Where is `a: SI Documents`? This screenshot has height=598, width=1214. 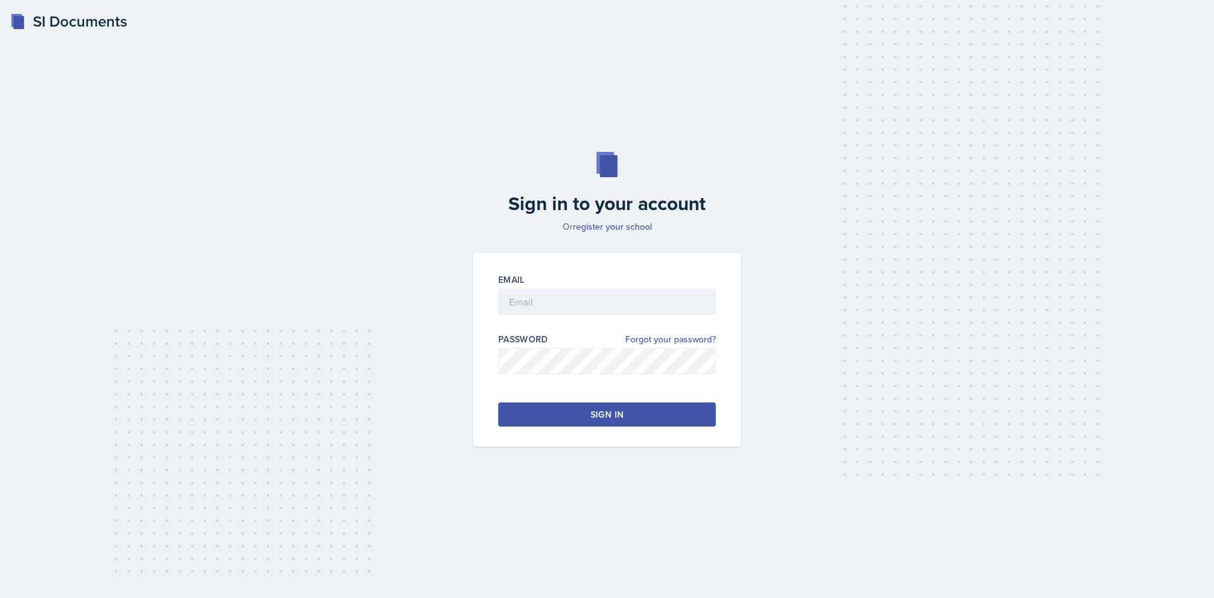
a: SI Documents is located at coordinates (68, 22).